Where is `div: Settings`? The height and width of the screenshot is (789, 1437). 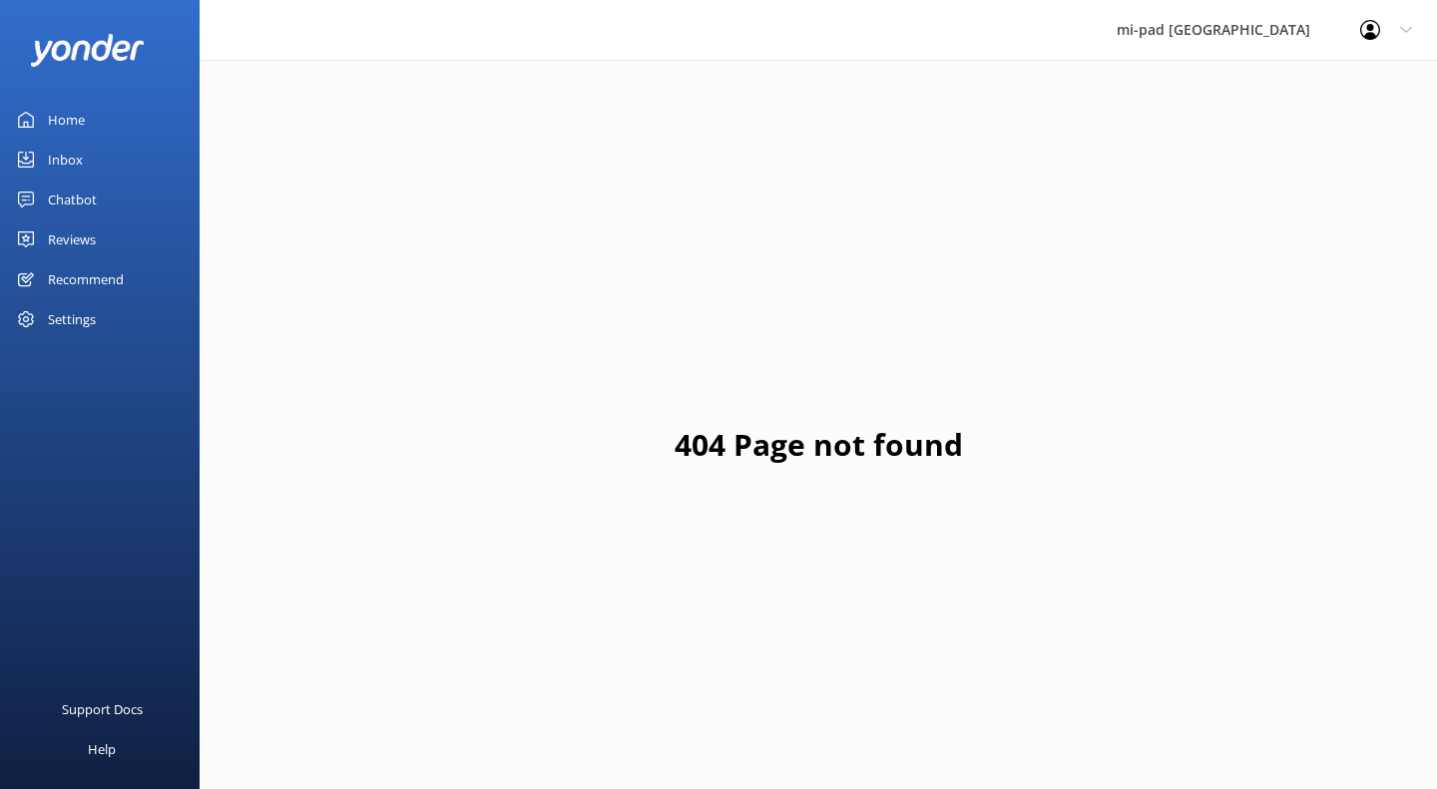 div: Settings is located at coordinates (72, 319).